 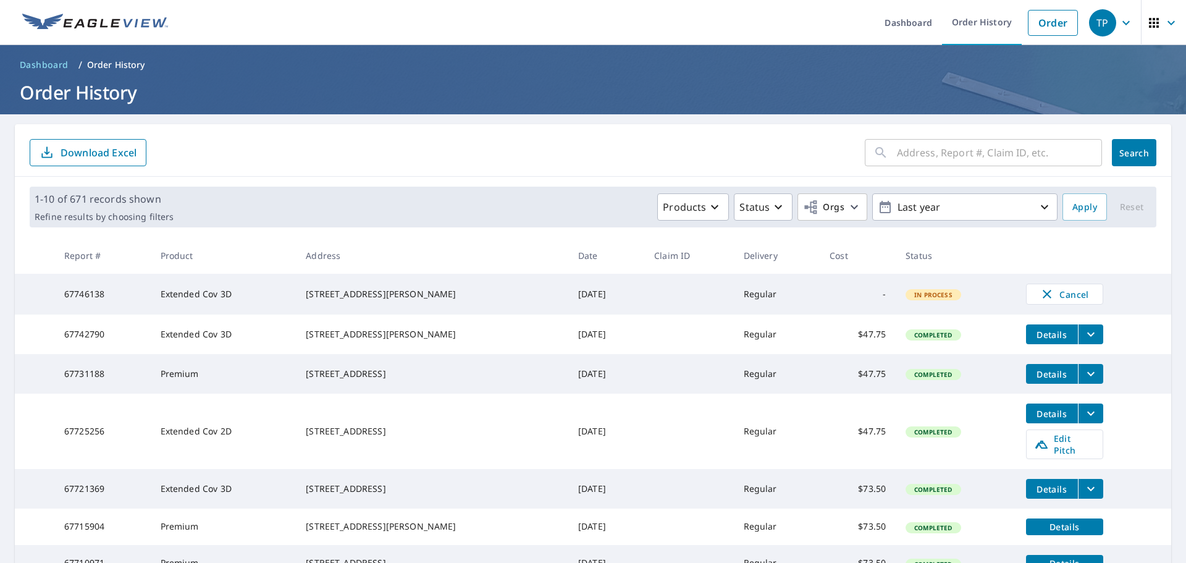 What do you see at coordinates (754, 207) in the screenshot?
I see `p: Status` at bounding box center [754, 207].